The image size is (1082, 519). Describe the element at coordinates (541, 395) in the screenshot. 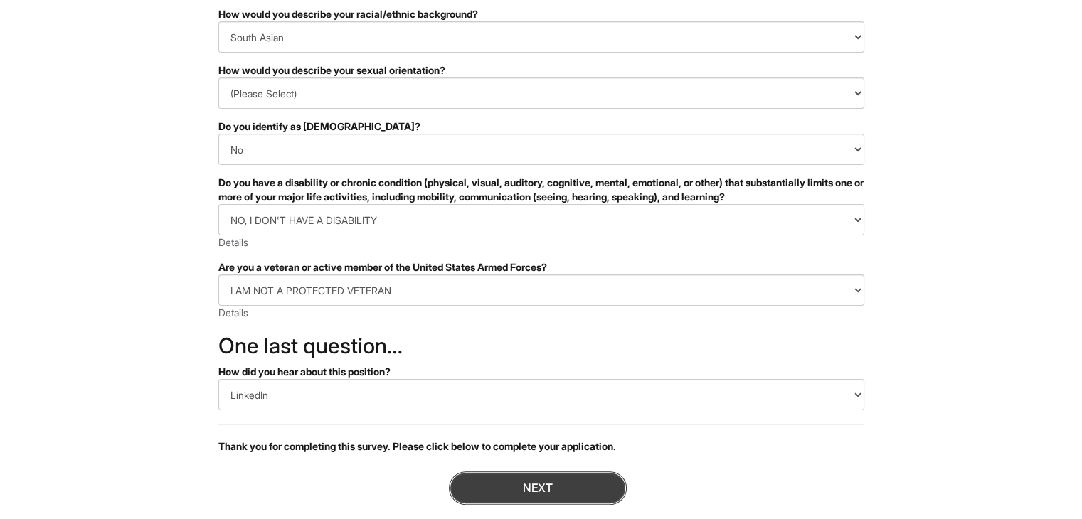

I see `select: How did you hear about this position?` at that location.